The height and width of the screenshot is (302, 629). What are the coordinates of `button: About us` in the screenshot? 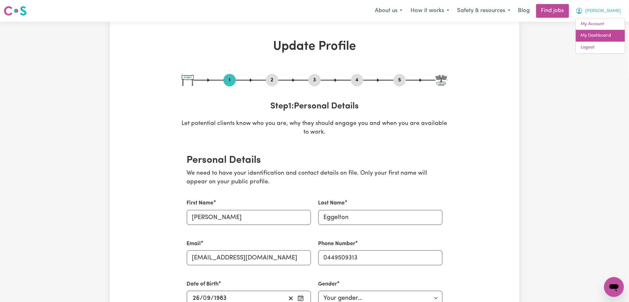 It's located at (389, 11).